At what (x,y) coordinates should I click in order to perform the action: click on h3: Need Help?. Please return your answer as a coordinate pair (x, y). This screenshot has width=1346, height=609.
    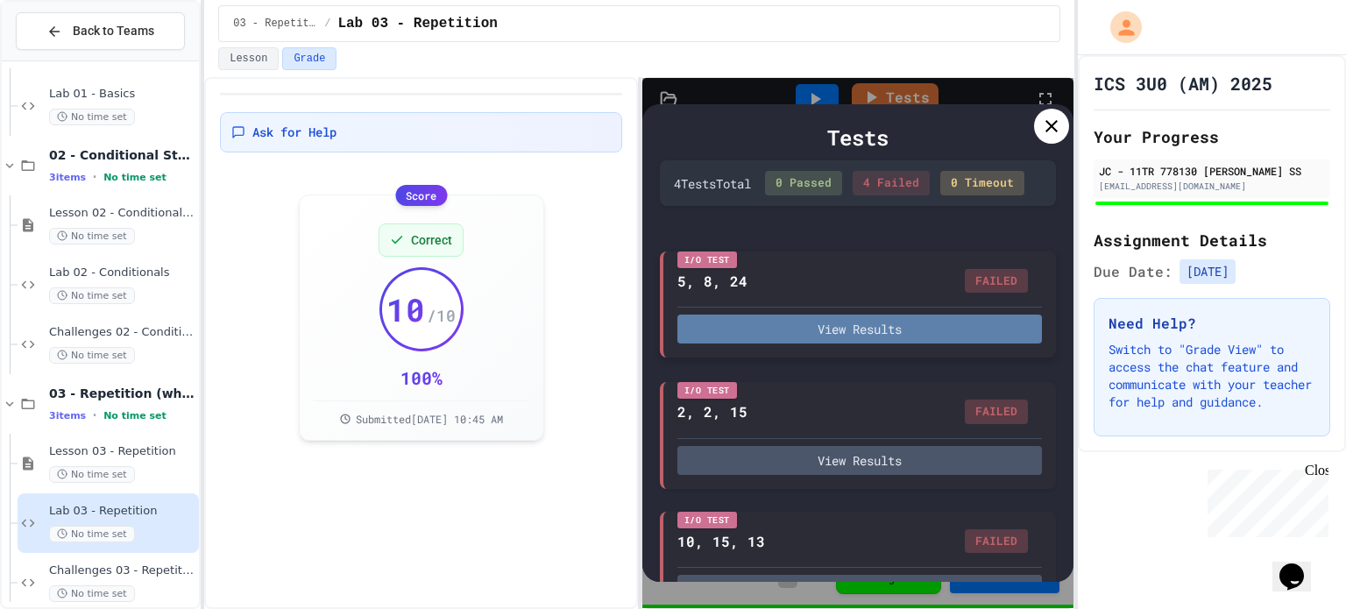
    Looking at the image, I should click on (1212, 323).